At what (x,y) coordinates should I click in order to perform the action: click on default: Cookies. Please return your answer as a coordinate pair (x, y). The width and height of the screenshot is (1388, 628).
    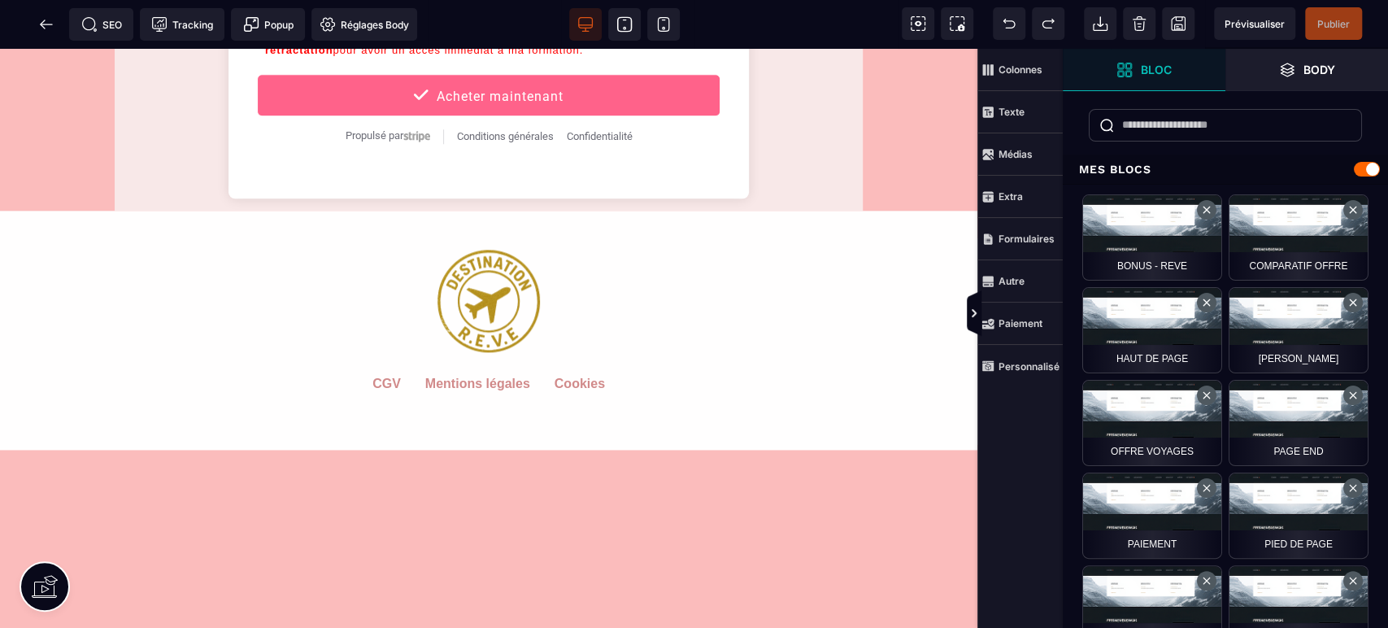
    Looking at the image, I should click on (580, 352).